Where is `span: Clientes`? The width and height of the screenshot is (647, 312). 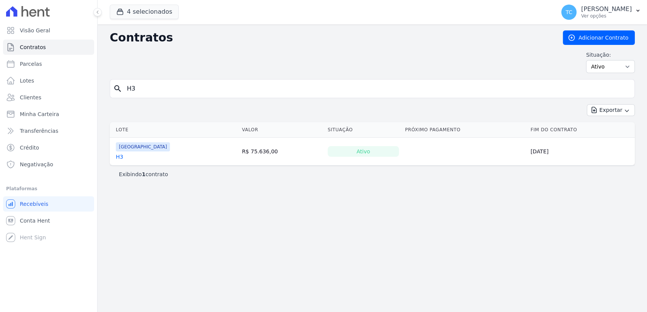
span: Clientes is located at coordinates (30, 98).